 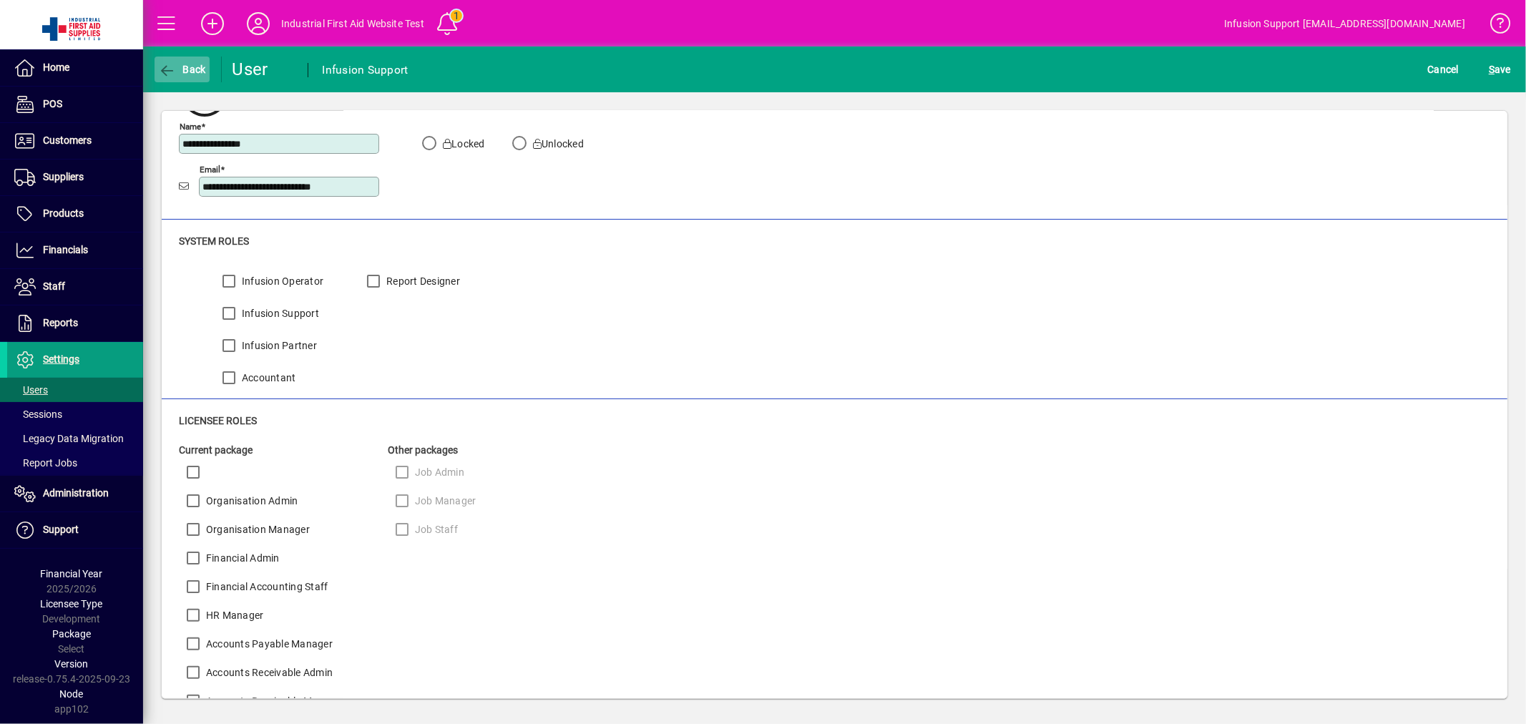 I want to click on span: Package, so click(x=72, y=634).